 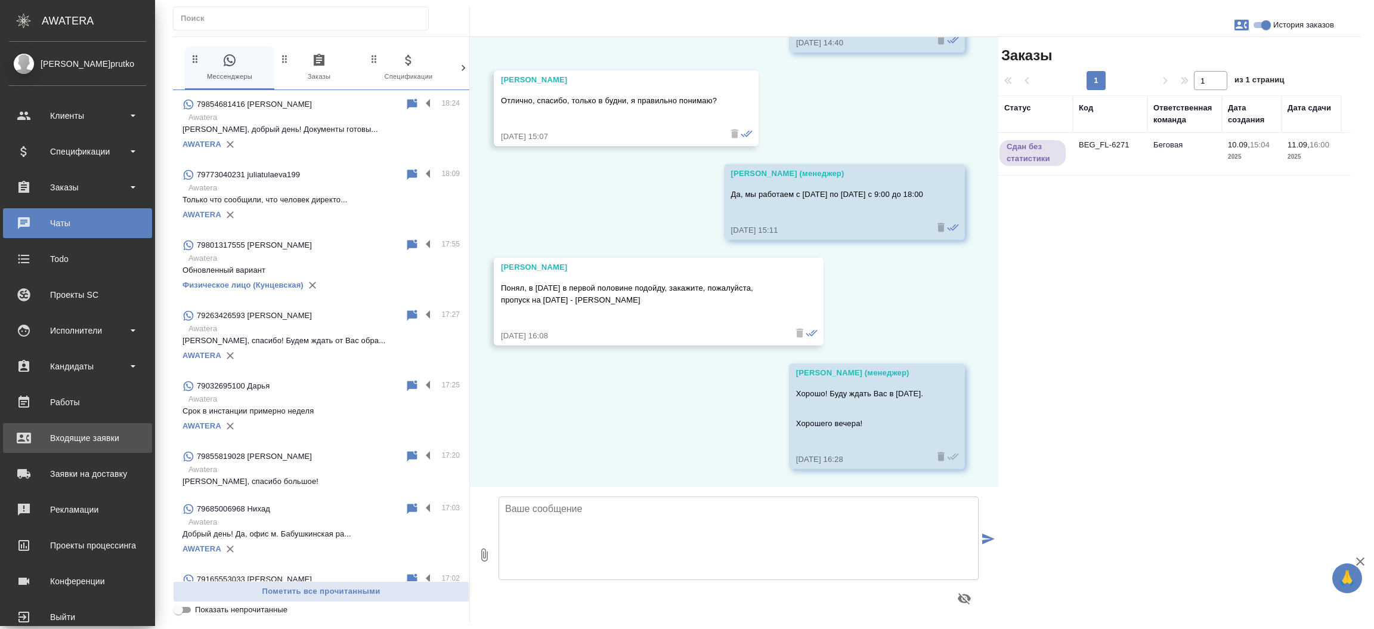 I want to click on div: Входящие заявки, so click(x=78, y=438).